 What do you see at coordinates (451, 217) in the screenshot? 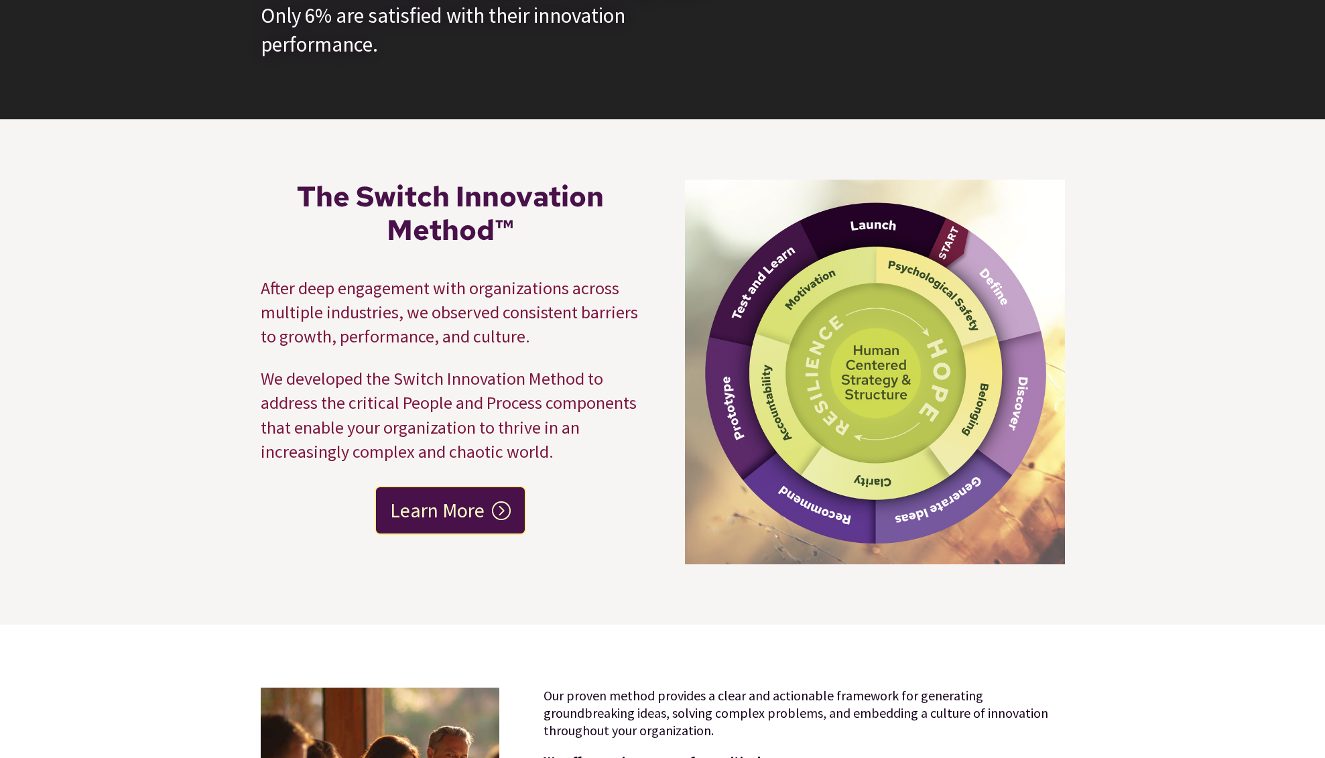
I see `h1: The Switch Innovation Method™` at bounding box center [451, 217].